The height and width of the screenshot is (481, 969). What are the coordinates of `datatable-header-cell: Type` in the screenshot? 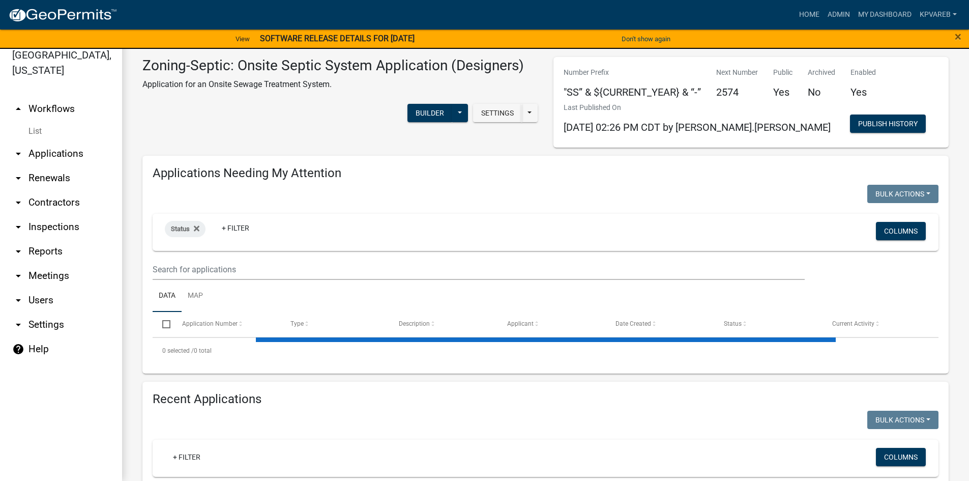 It's located at (334, 324).